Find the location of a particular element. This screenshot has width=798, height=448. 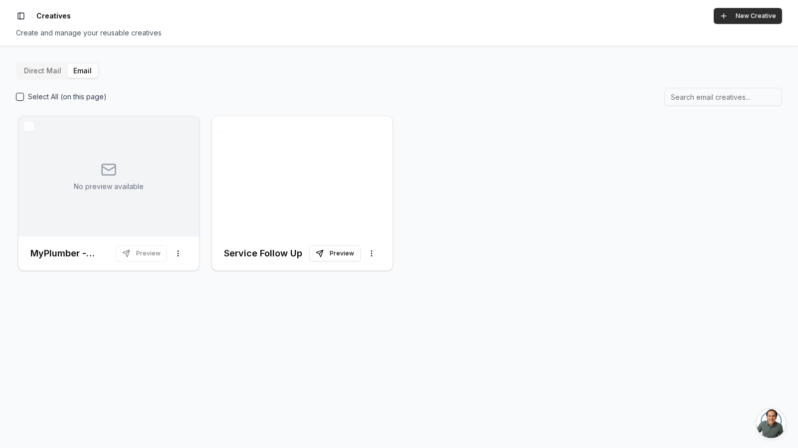

a: Open chat is located at coordinates (771, 423).